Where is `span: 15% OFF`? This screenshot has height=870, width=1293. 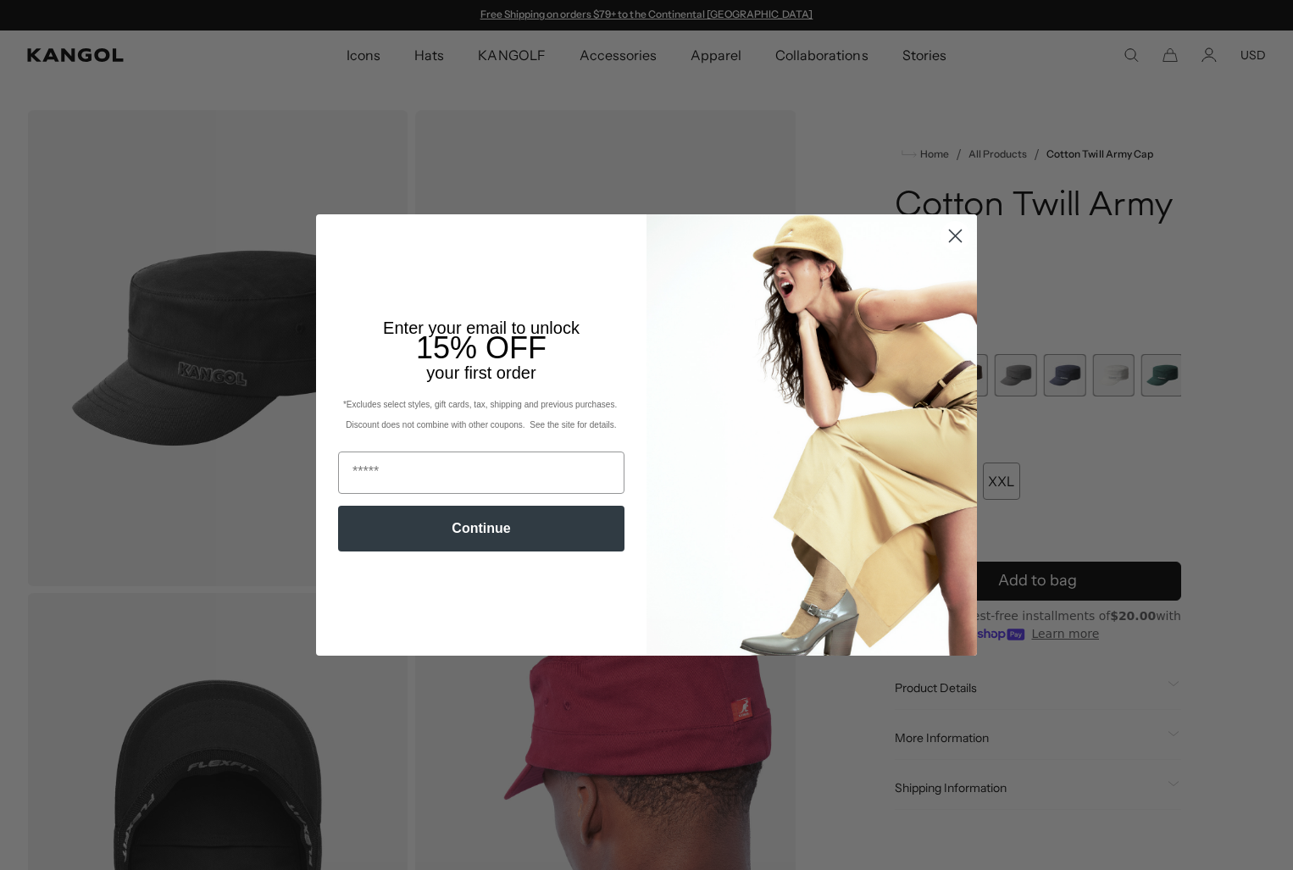
span: 15% OFF is located at coordinates (481, 347).